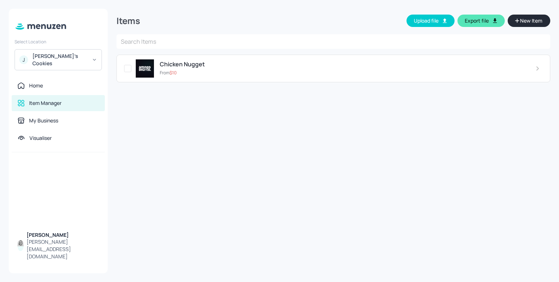 This screenshot has width=559, height=282. Describe the element at coordinates (40, 138) in the screenshot. I see `div: Visualiser` at that location.